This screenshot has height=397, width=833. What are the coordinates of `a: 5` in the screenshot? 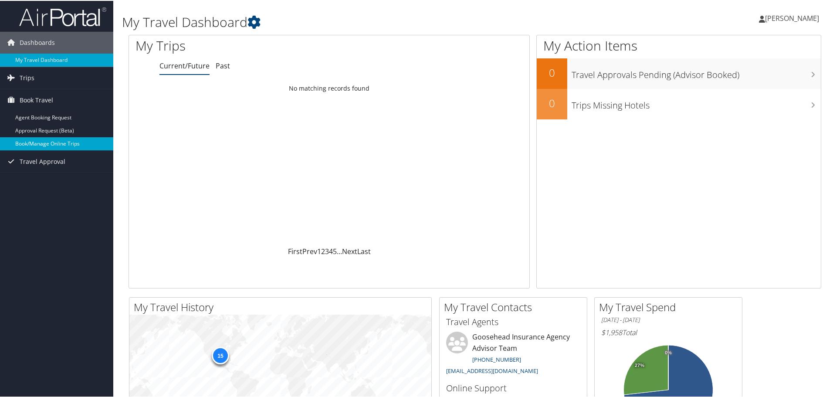 It's located at (334, 250).